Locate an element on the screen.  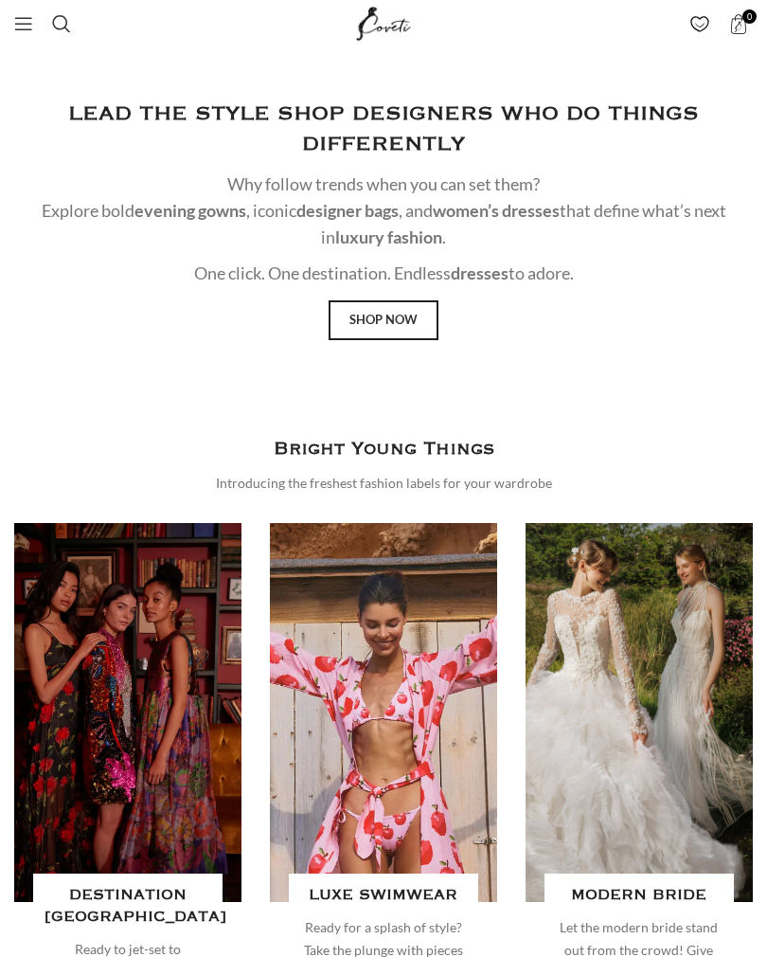
strong: dresses is located at coordinates (479, 273).